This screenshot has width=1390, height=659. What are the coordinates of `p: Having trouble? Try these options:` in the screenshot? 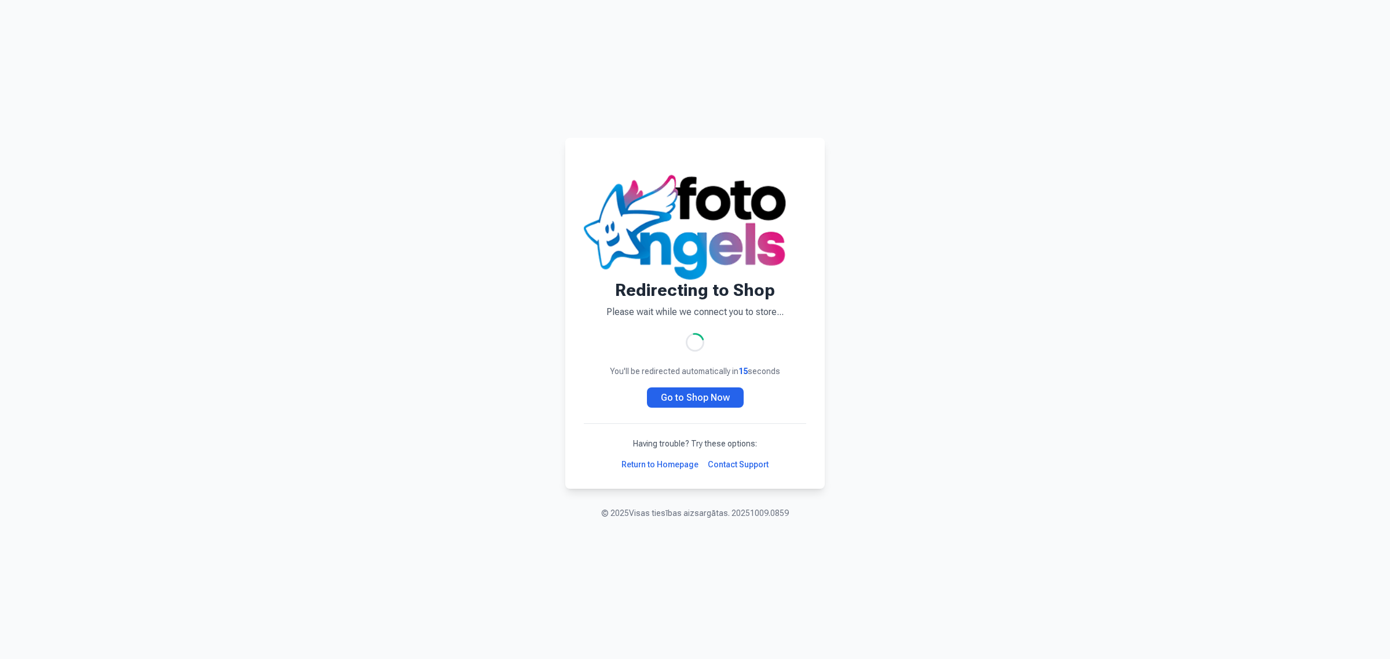 It's located at (695, 444).